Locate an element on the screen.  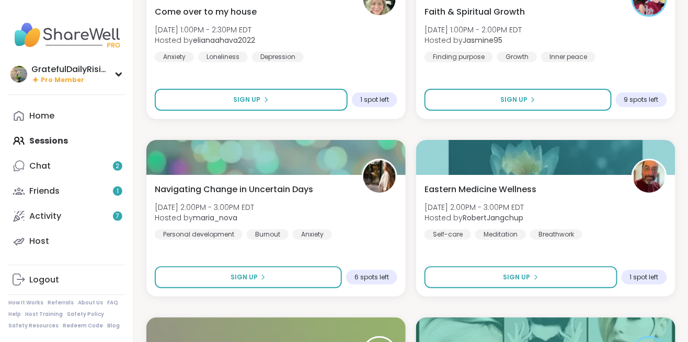
img: RobertJangchup is located at coordinates (649, 177).